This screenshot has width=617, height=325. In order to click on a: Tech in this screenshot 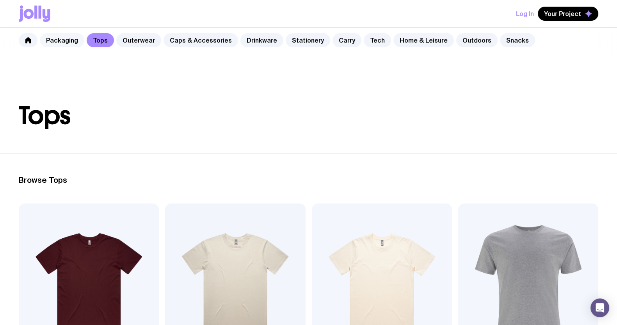, I will do `click(378, 40)`.